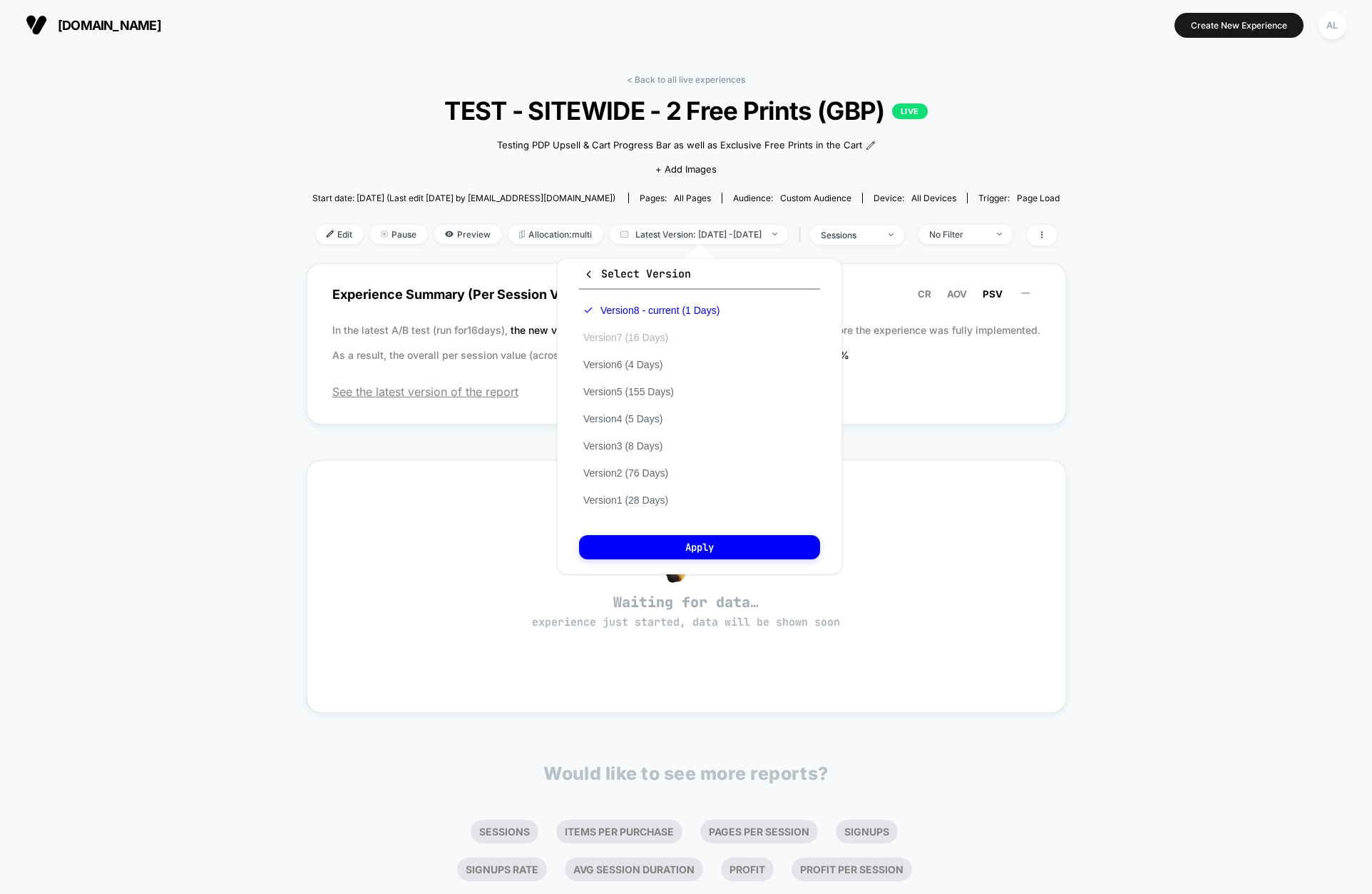  Describe the element at coordinates (556, 234) in the screenshot. I see `span: Allocation: multi` at that location.